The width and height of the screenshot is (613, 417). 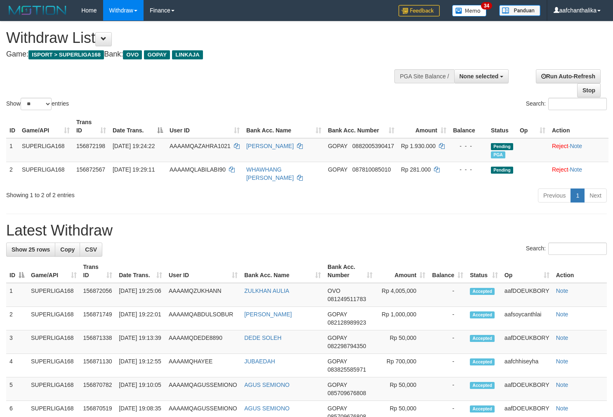 What do you see at coordinates (12, 173) in the screenshot?
I see `td: 2` at bounding box center [12, 173].